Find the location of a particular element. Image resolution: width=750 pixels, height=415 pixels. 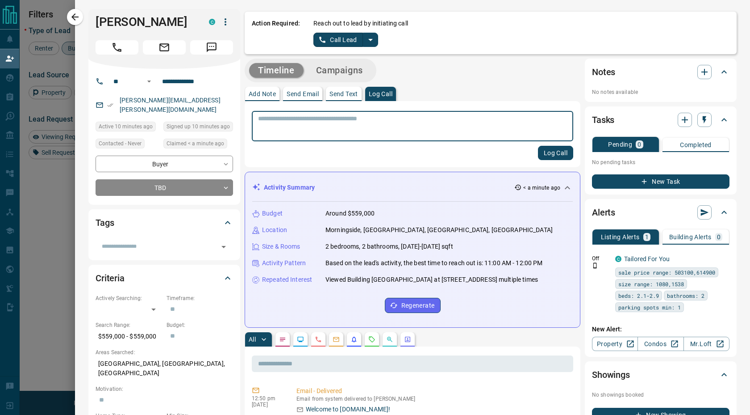

button: Timeline is located at coordinates (277, 70).